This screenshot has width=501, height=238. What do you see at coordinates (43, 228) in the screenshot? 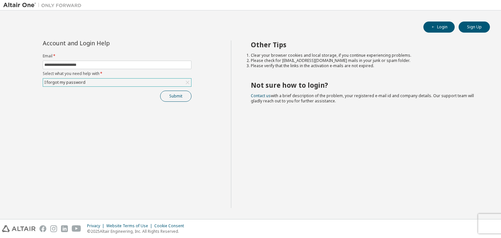
I see `img: facebook.svg` at bounding box center [43, 228].